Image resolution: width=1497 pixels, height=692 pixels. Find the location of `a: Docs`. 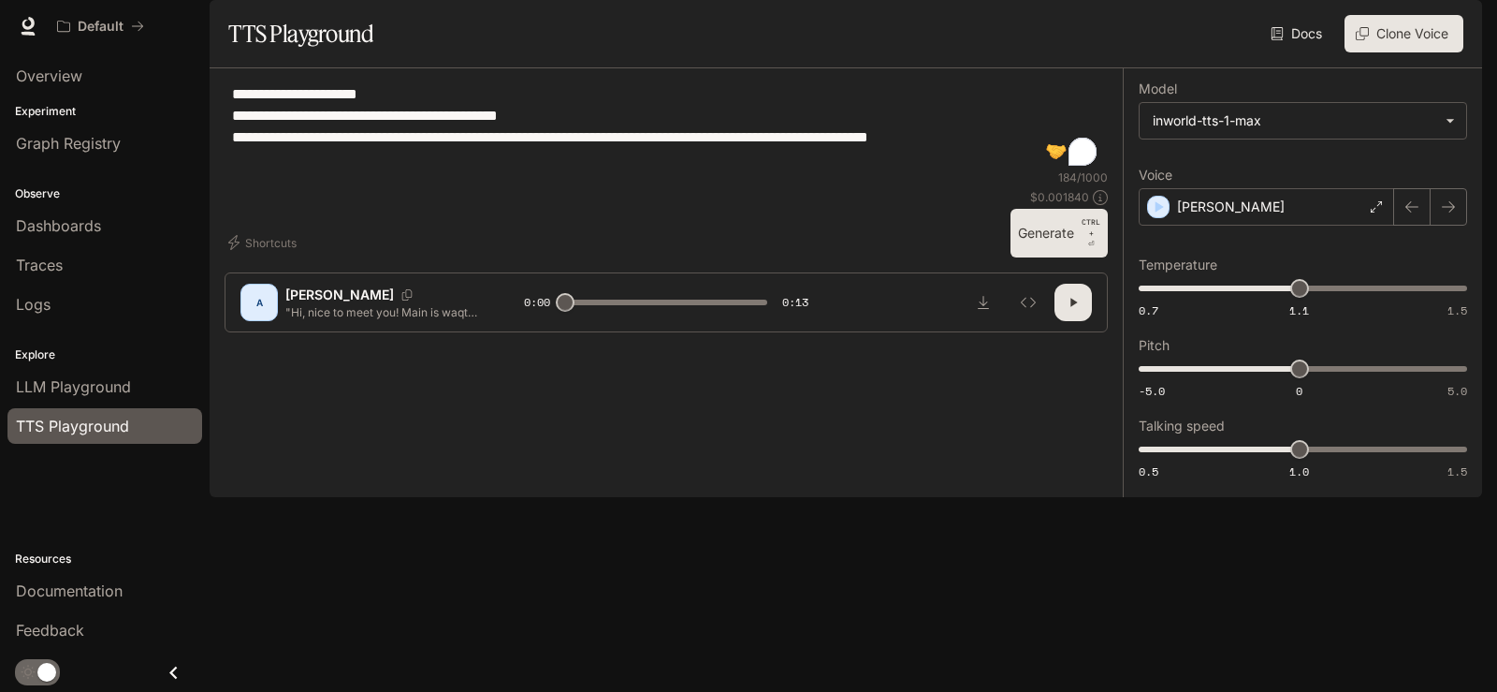

a: Docs is located at coordinates (1298, 34).